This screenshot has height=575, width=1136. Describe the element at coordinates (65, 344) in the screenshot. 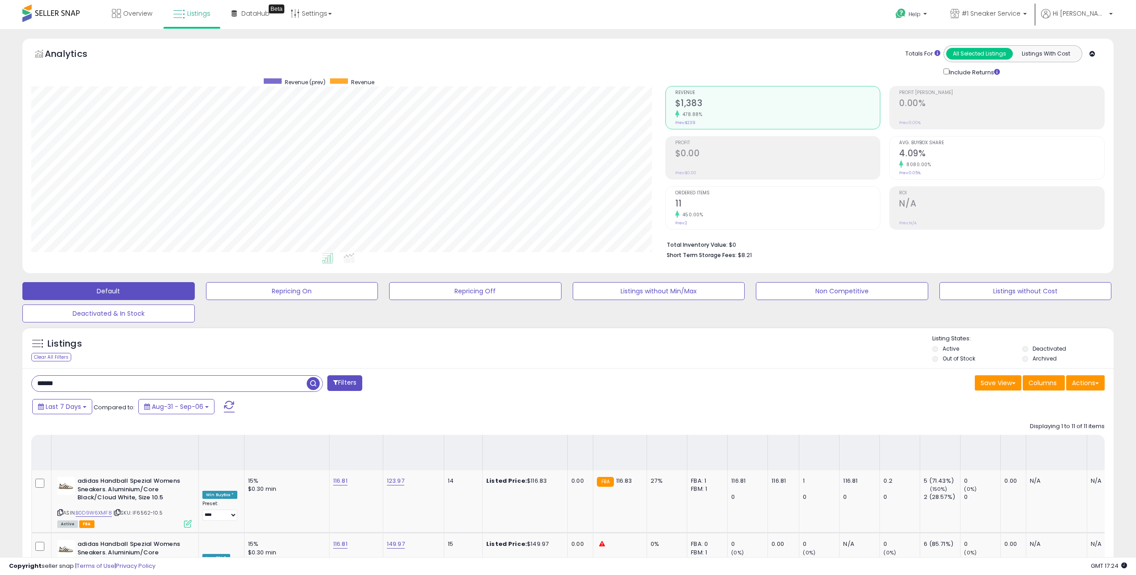

I see `h5: Listings` at that location.